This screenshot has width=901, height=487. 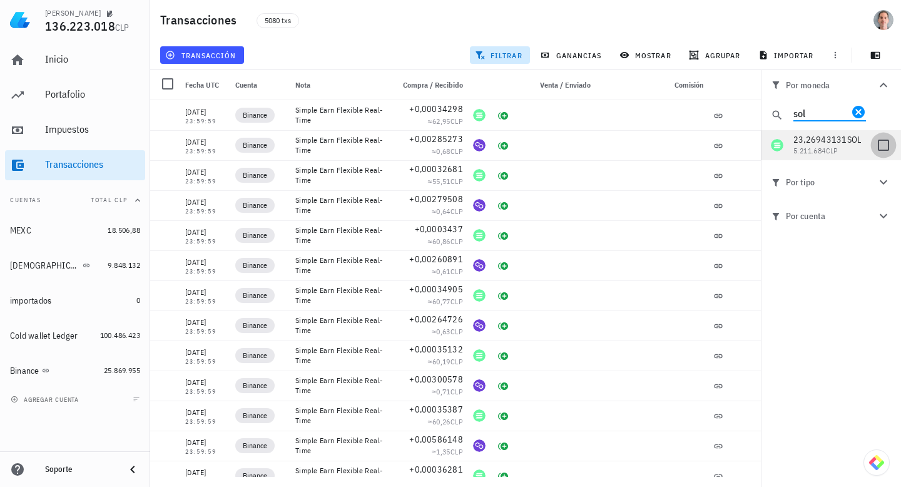 I want to click on span: 55,51, so click(x=441, y=181).